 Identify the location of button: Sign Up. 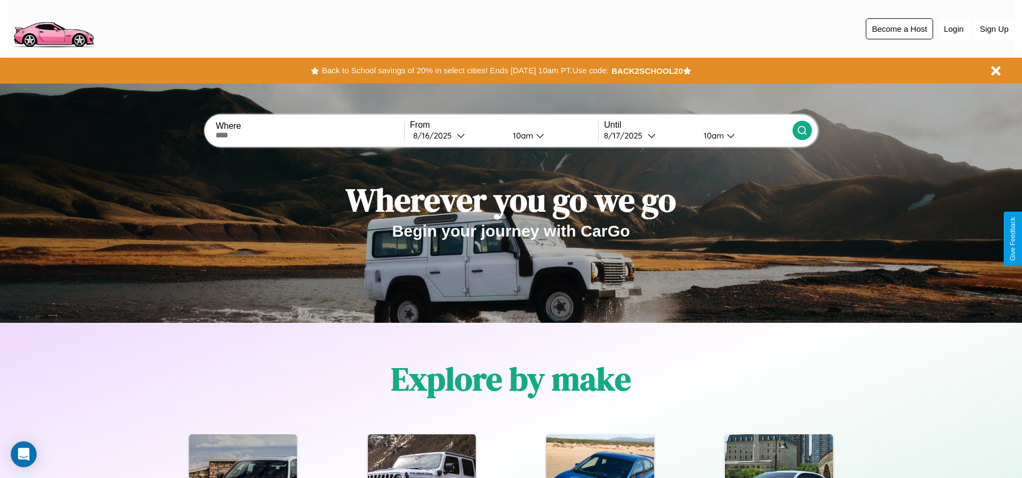
(994, 29).